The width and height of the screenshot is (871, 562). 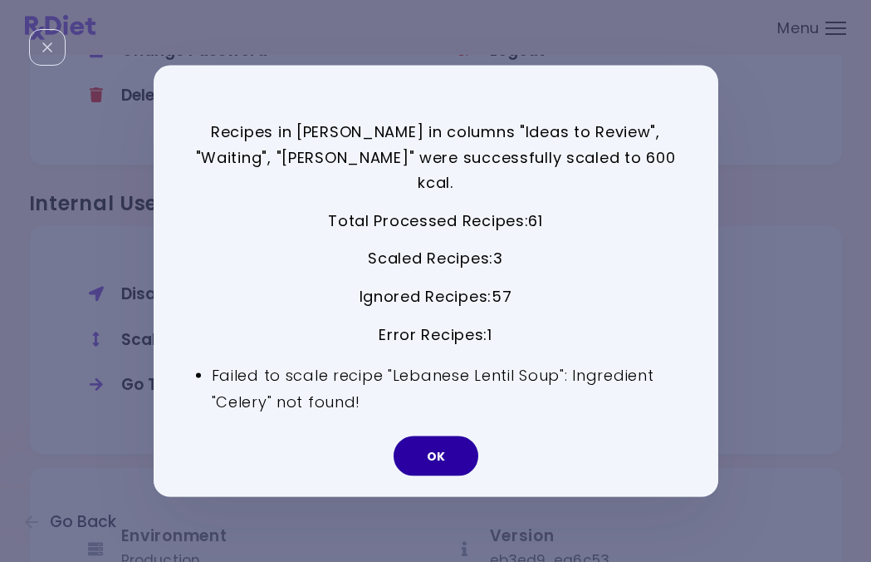 What do you see at coordinates (436, 220) in the screenshot?
I see `p: Total Processed Recipes : 61` at bounding box center [436, 220].